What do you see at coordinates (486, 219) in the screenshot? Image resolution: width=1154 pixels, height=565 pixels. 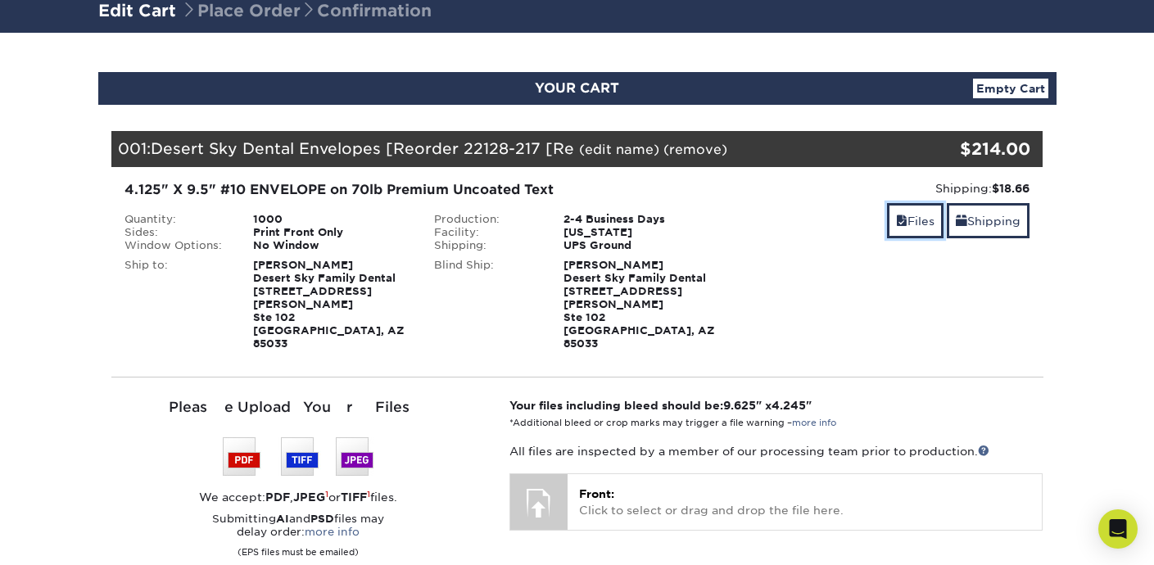 I see `div: Production:` at bounding box center [486, 219].